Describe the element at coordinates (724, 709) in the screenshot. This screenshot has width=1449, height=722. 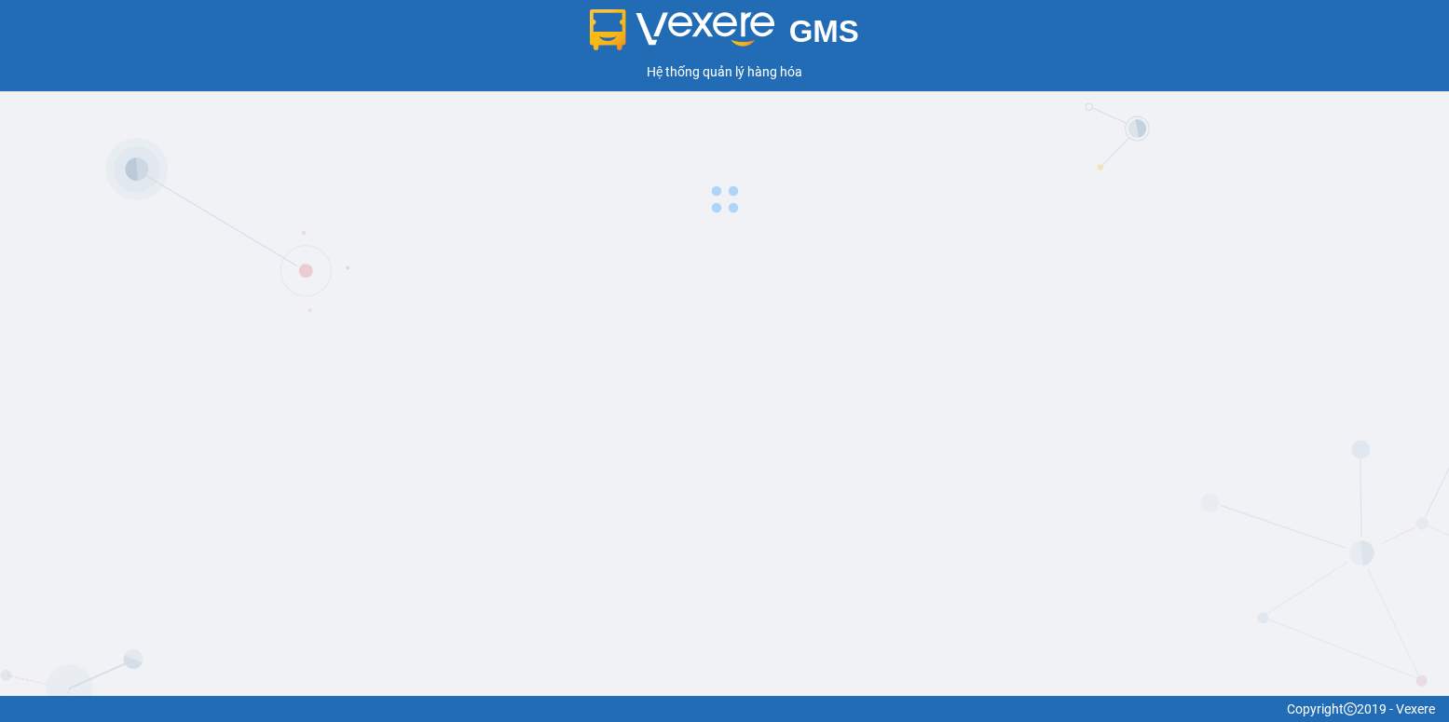
I see `div: Copyright 2019 - Vexere` at that location.